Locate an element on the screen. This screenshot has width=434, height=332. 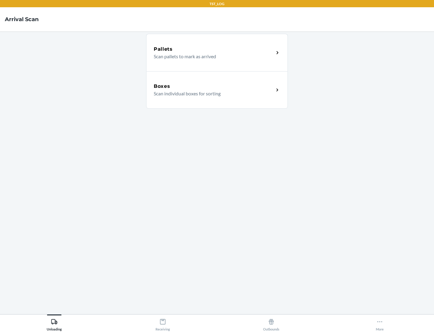
button: Receiving is located at coordinates (163, 322).